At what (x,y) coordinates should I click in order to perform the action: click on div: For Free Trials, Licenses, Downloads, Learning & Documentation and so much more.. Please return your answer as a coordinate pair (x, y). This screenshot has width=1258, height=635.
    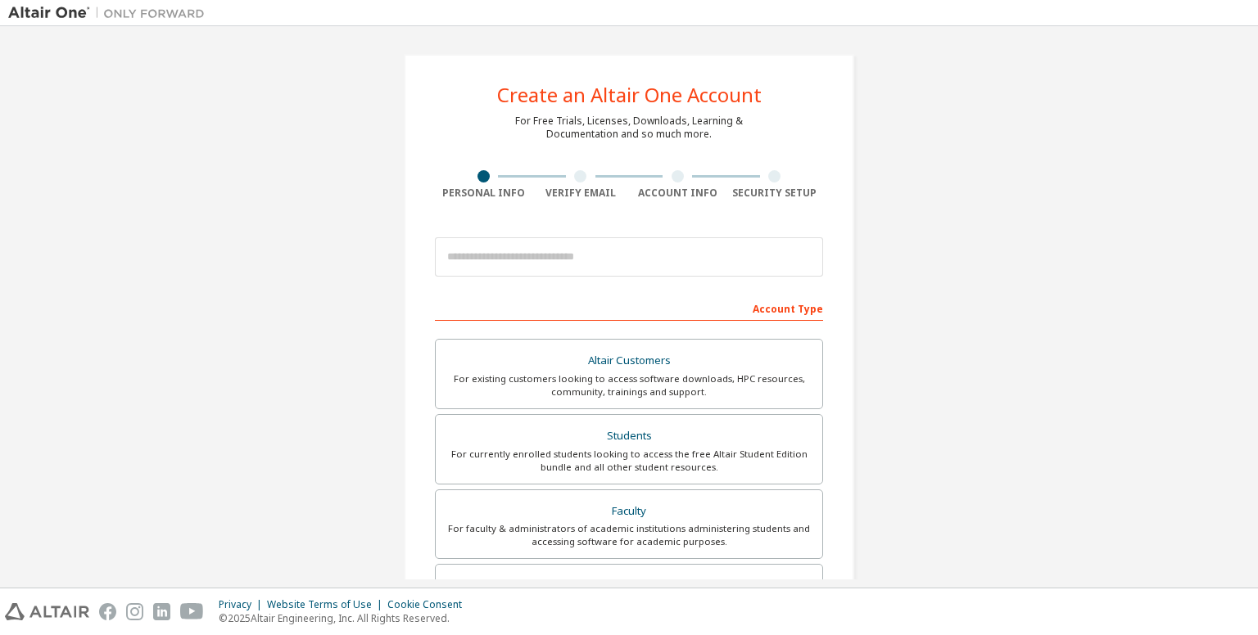
    Looking at the image, I should click on (629, 128).